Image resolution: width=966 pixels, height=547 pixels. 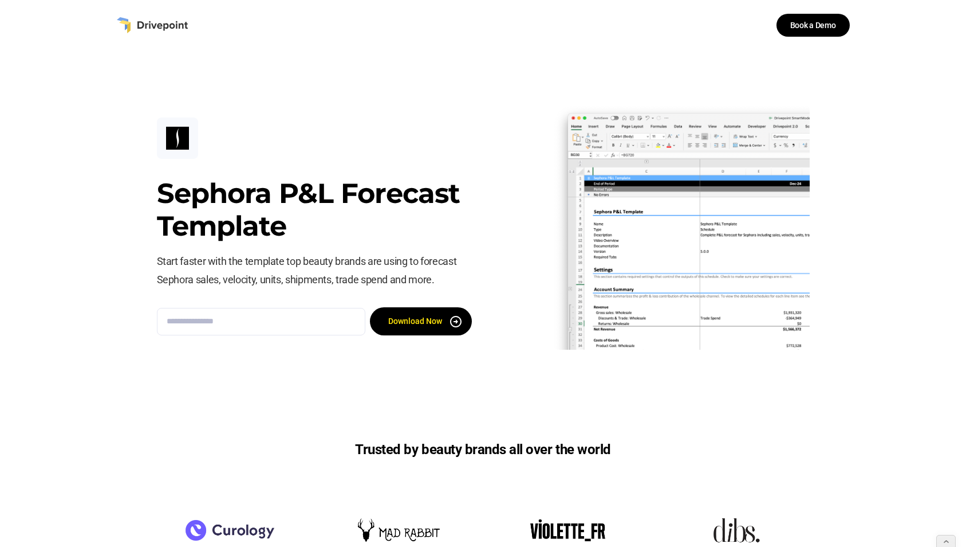 What do you see at coordinates (314, 210) in the screenshot?
I see `h3: Sephora P&L Forecast Template` at bounding box center [314, 210].